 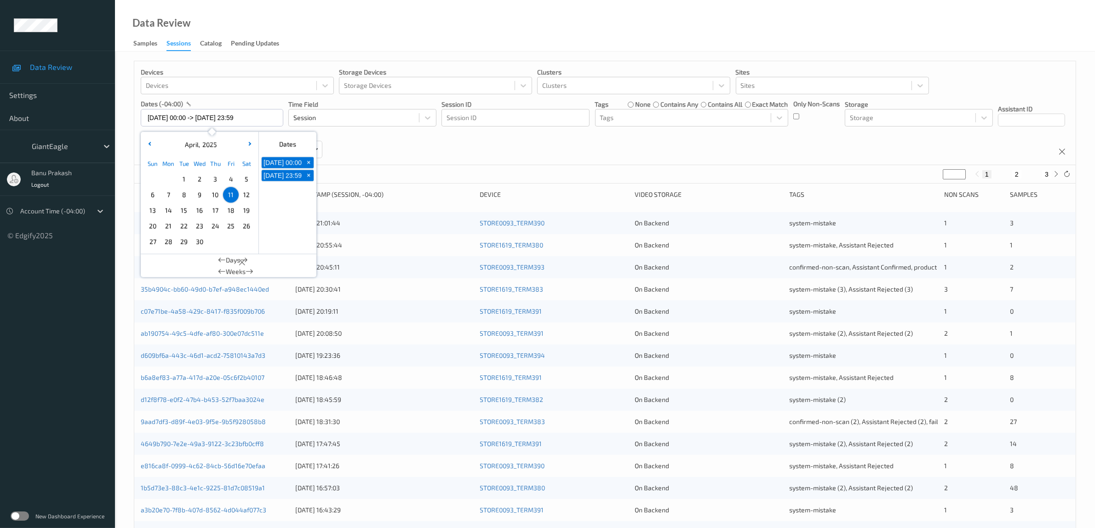 I want to click on label: none, so click(x=643, y=104).